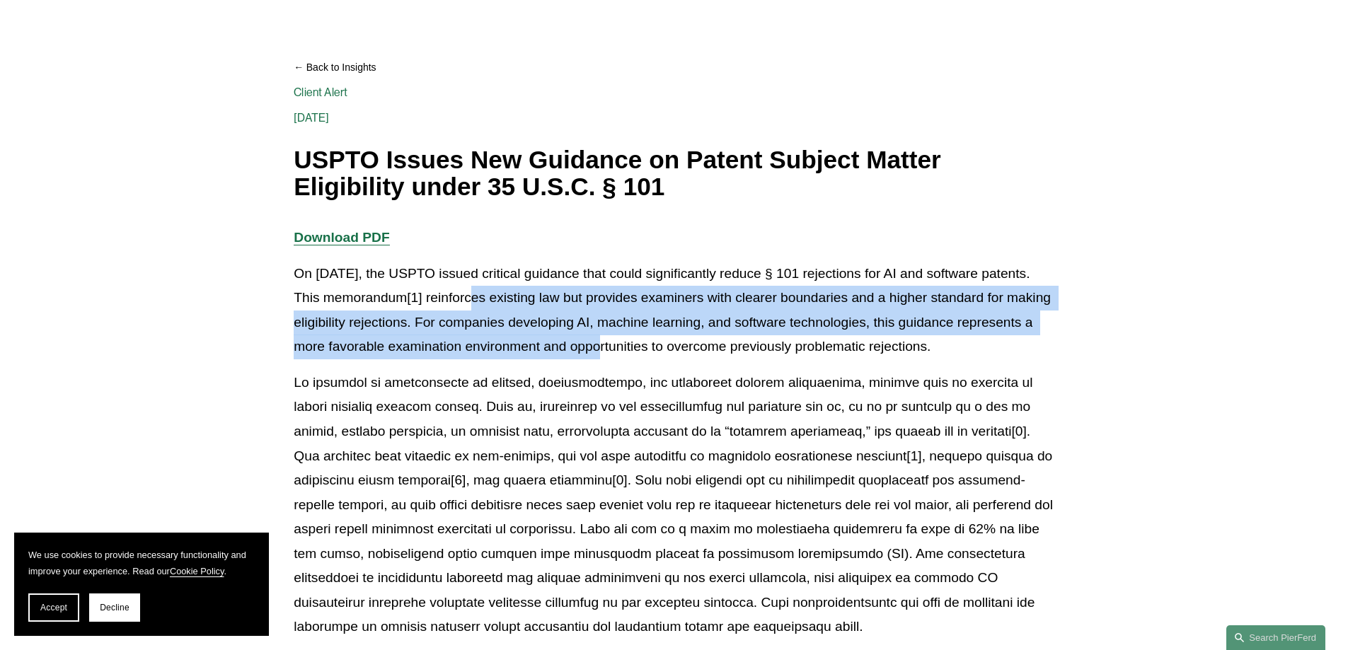 This screenshot has height=650, width=1348. I want to click on section: Cookie banner, so click(142, 584).